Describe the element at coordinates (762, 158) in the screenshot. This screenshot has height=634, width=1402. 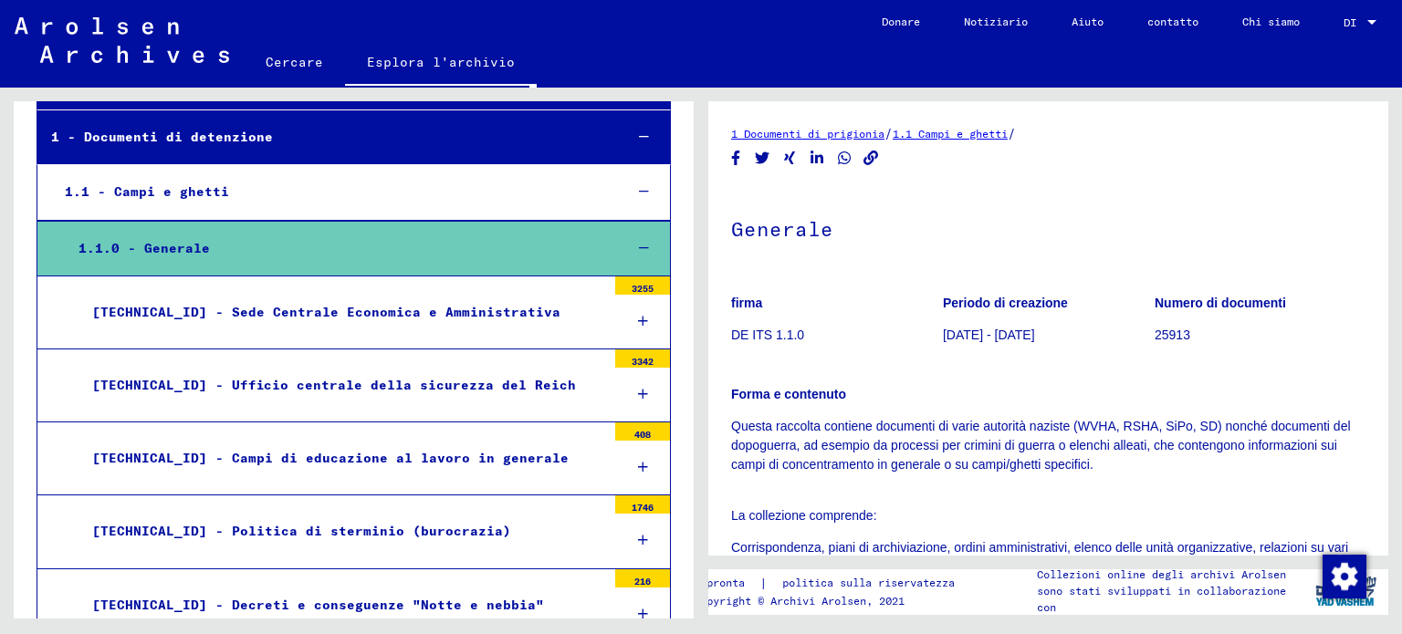
I see `button: Condividi su Twitter` at that location.